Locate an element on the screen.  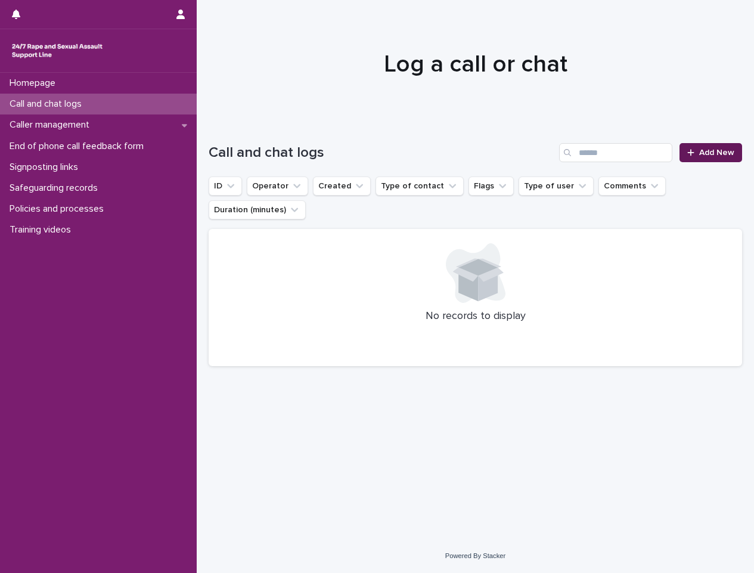
button: Comments is located at coordinates (632, 186).